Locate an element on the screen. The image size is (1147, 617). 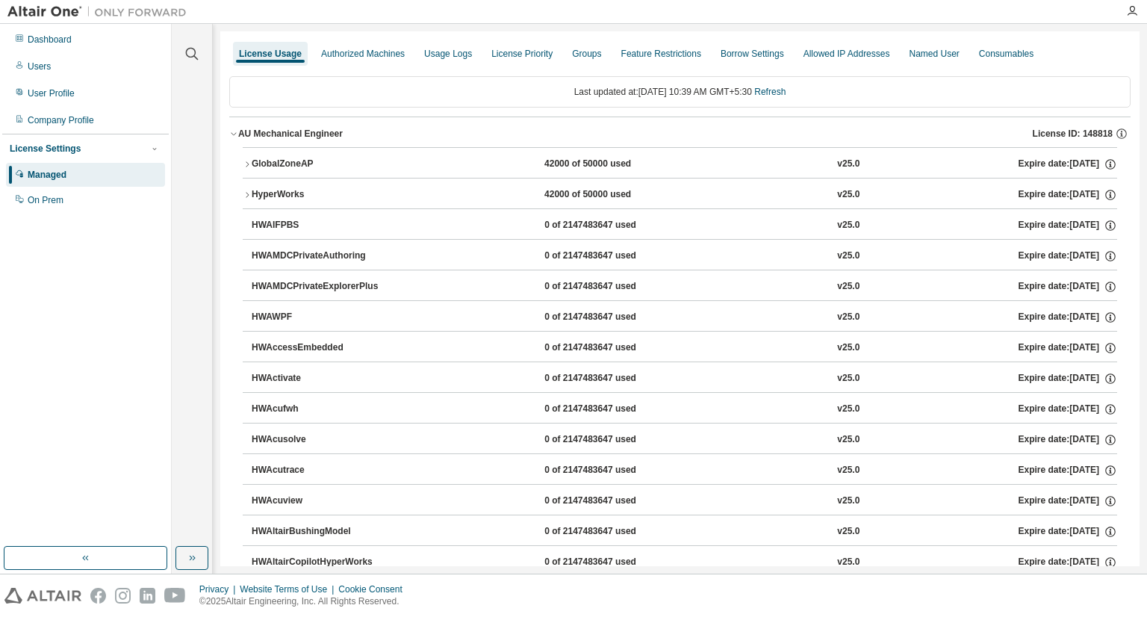
div: Privacy is located at coordinates (219, 589).